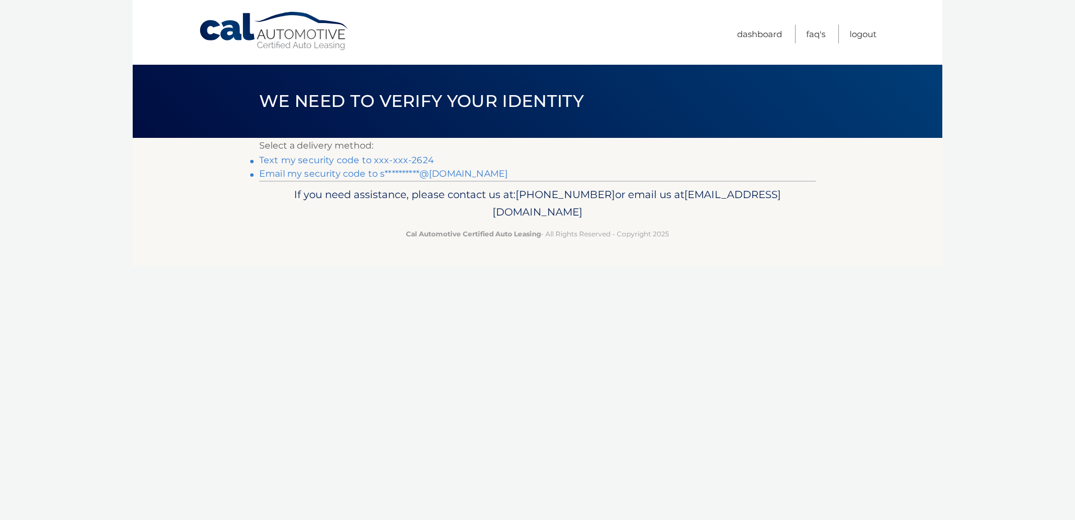 The width and height of the screenshot is (1075, 520). What do you see at coordinates (816, 34) in the screenshot?
I see `a: FAQ's` at bounding box center [816, 34].